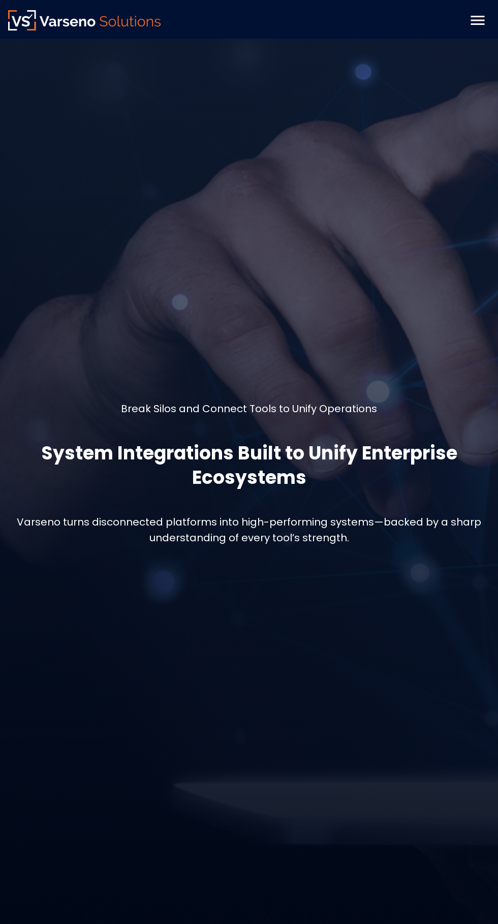  What do you see at coordinates (84, 20) in the screenshot?
I see `img: Varseno Solutions – Product Engineering & IT Services` at bounding box center [84, 20].